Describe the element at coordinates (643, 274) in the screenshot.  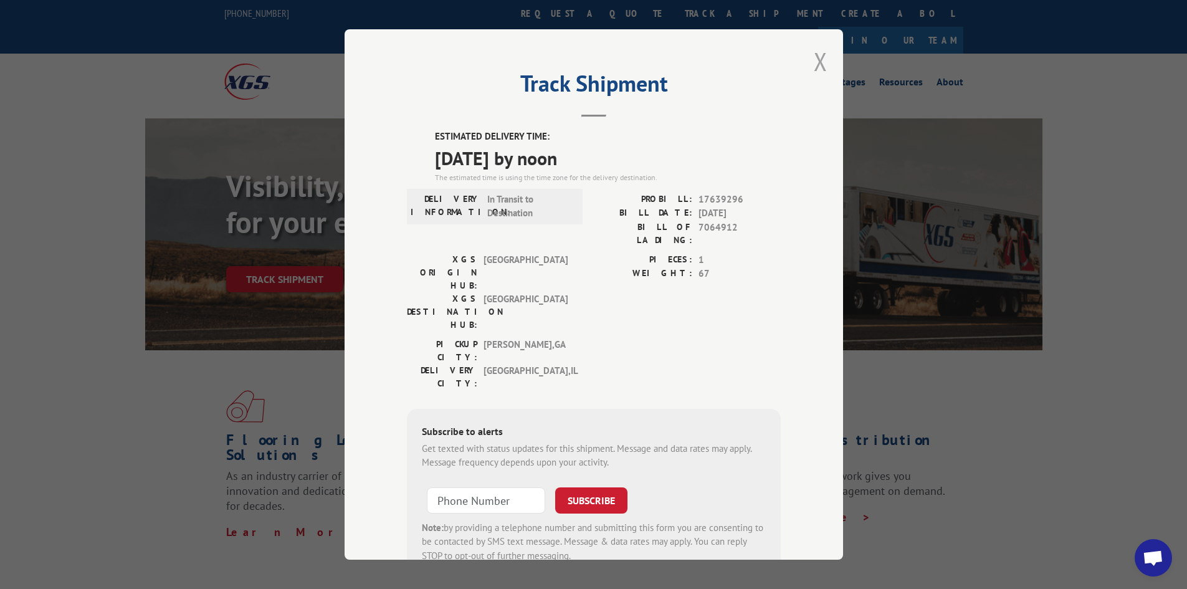
I see `label: WEIGHT:` at that location.